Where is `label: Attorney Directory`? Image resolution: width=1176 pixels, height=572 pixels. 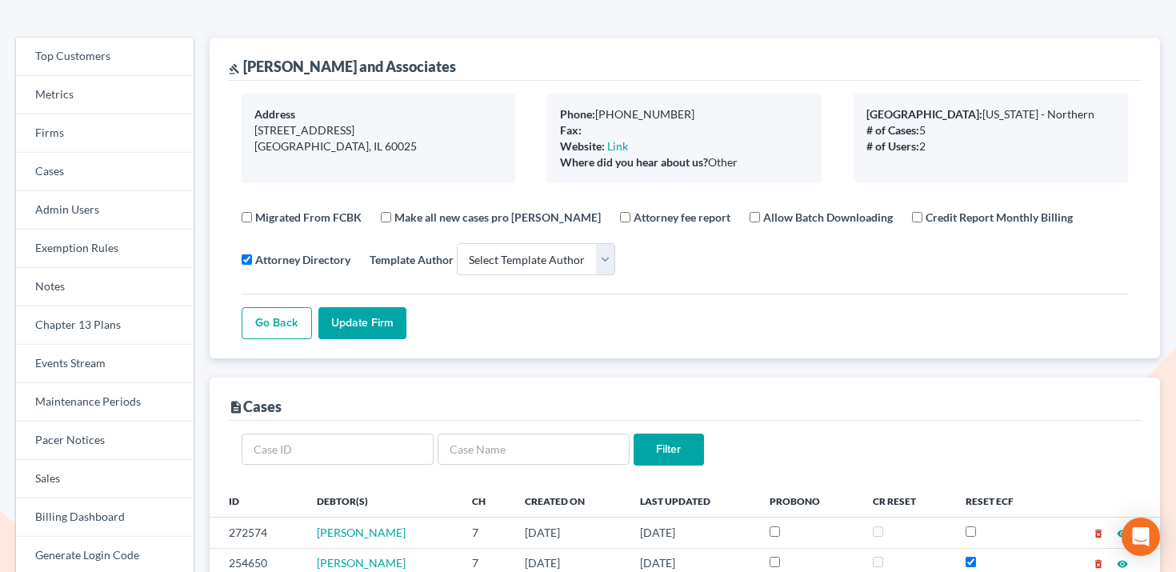 label: Attorney Directory is located at coordinates (302, 259).